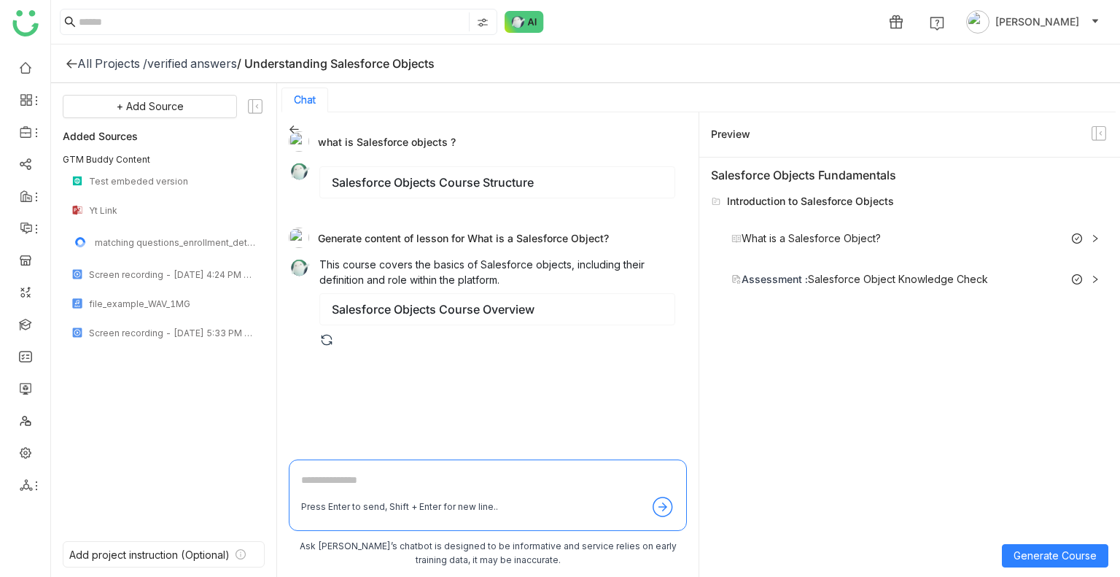 This screenshot has width=1120, height=577. What do you see at coordinates (163, 136) in the screenshot?
I see `div: Added Sources` at bounding box center [163, 136].